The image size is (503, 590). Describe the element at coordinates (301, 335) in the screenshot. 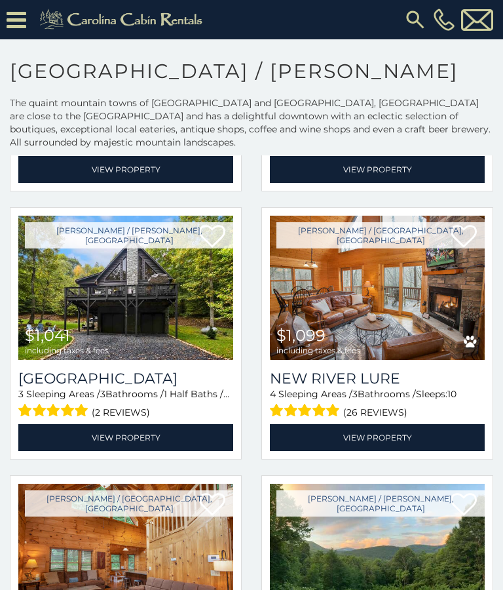

I see `span: $1,099` at that location.